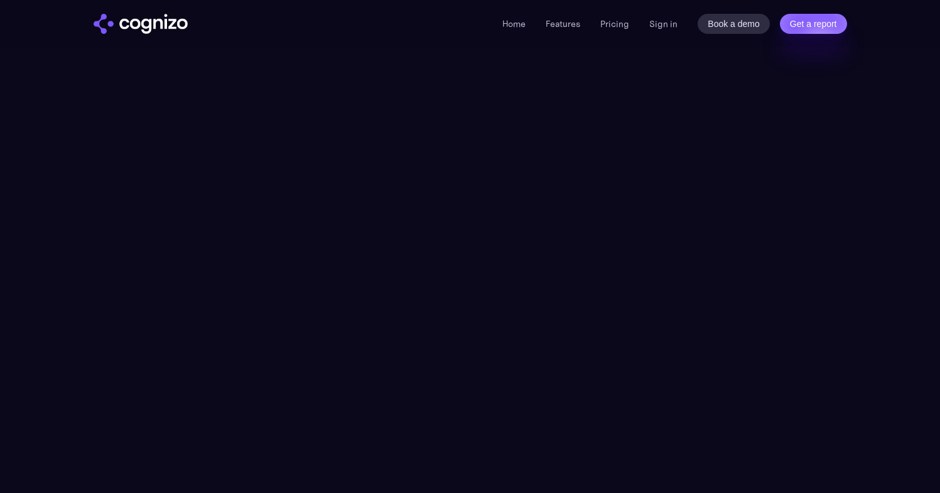  I want to click on a: Pricing, so click(615, 24).